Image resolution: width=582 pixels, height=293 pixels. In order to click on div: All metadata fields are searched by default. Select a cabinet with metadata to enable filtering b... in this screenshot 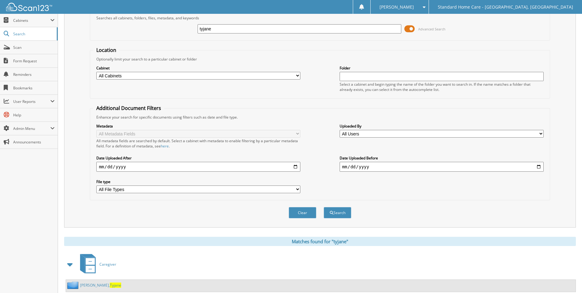, I will do `click(198, 143)`.